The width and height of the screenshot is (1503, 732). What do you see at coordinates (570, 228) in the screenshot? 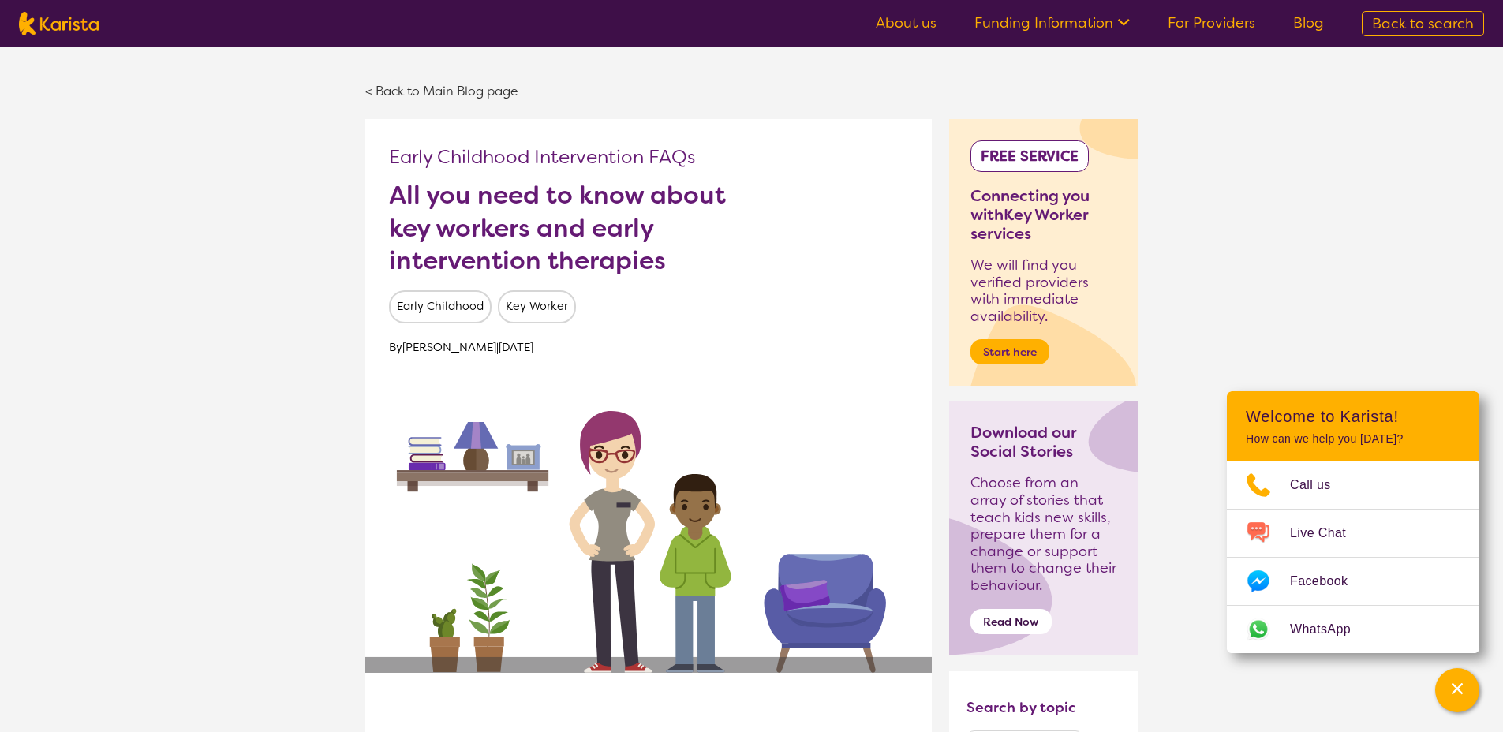
I see `h1: All you need to know about key workers and early intervention therapies` at bounding box center [570, 228].